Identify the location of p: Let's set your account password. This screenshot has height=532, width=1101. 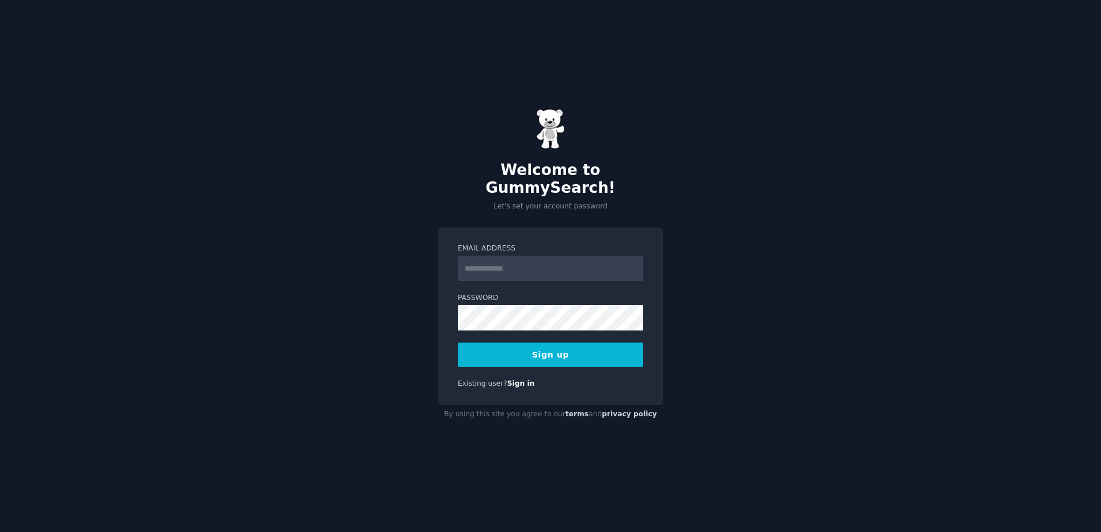
(550, 207).